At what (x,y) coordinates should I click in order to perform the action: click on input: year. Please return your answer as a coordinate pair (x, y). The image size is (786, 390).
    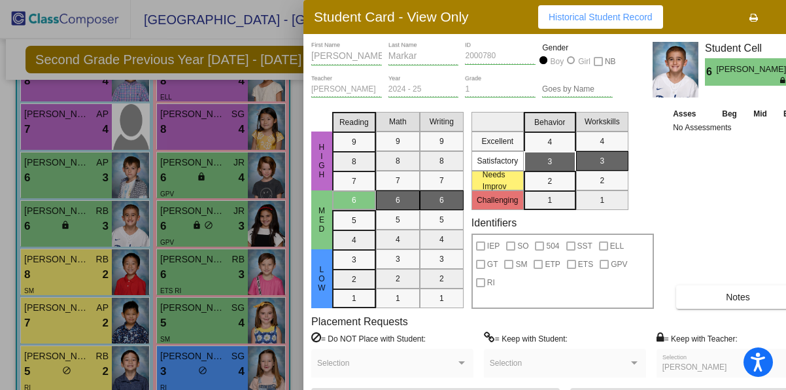
    Looking at the image, I should click on (424, 90).